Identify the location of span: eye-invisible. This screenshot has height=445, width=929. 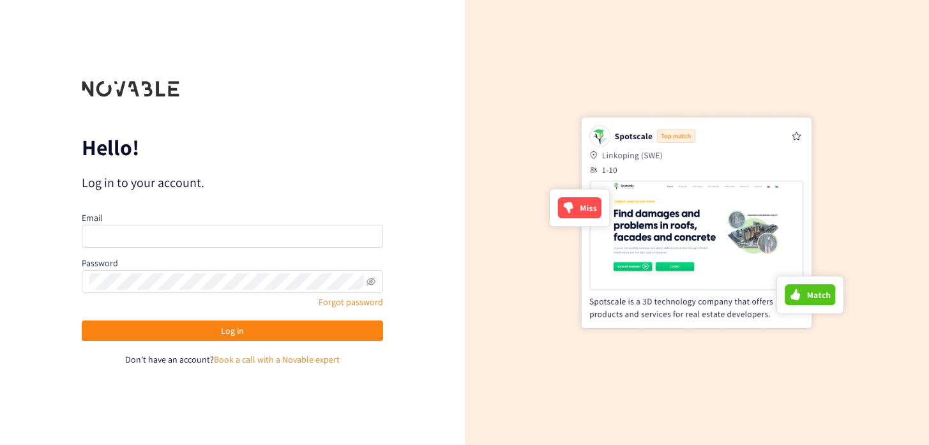
(371, 282).